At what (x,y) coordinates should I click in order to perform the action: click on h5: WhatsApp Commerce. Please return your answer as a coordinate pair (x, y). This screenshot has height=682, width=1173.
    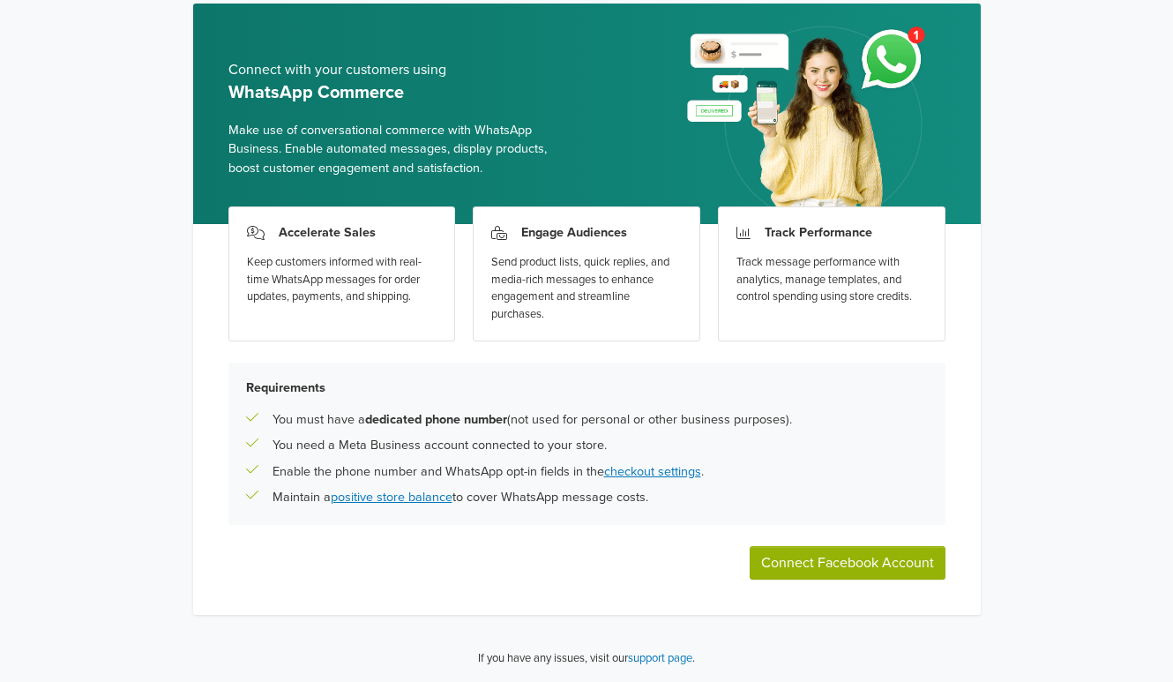
    Looking at the image, I should click on (401, 93).